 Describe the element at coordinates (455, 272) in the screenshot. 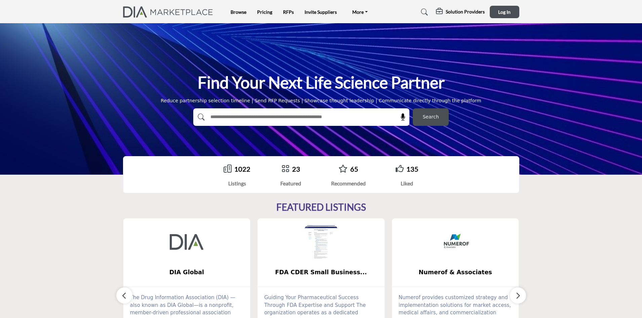

I see `a: Numerof & Associates` at that location.